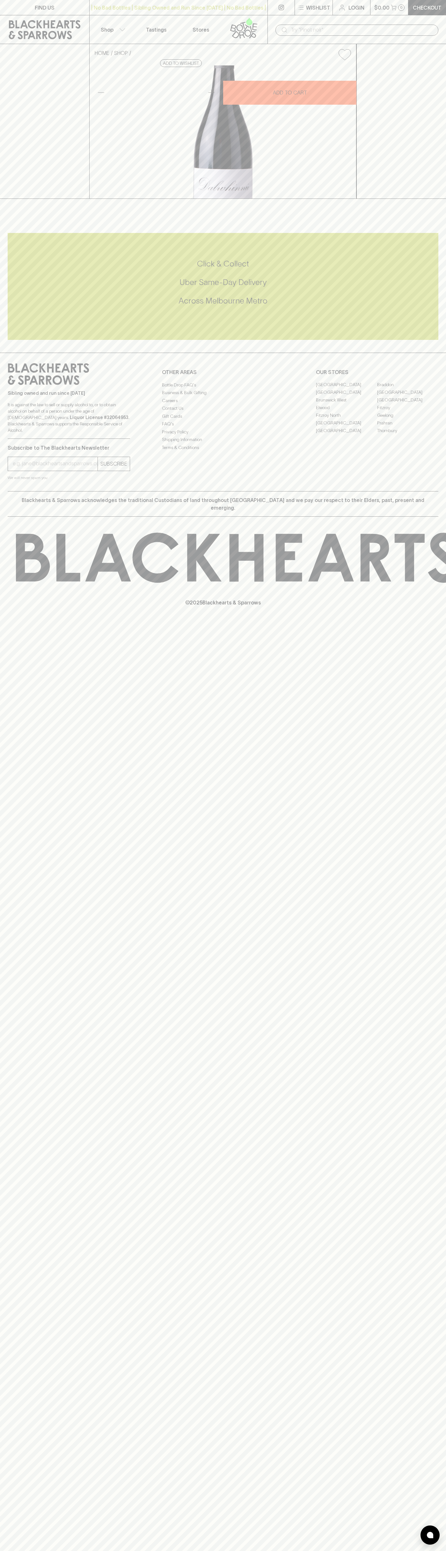 This screenshot has height=1551, width=446. What do you see at coordinates (69, 417) in the screenshot?
I see `p: It is against the law to sell or supply alcohol to, or to obtain alcohol on behalf of a person un...` at bounding box center [69, 417].